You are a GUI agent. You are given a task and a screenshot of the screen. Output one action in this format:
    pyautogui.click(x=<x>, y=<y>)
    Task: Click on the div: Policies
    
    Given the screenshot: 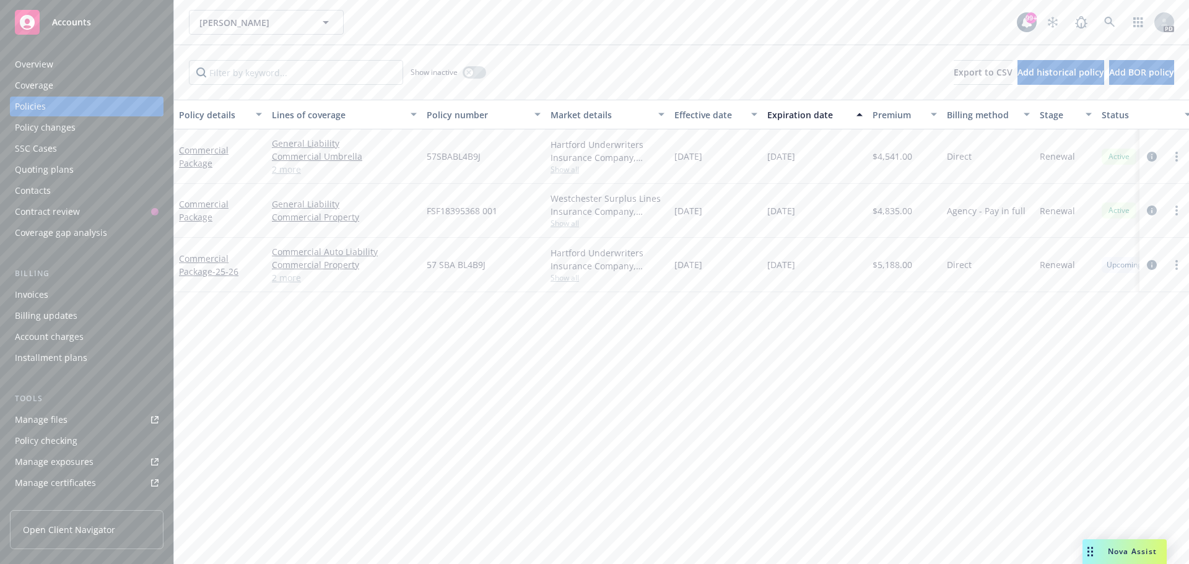 What is the action you would take?
    pyautogui.click(x=30, y=107)
    